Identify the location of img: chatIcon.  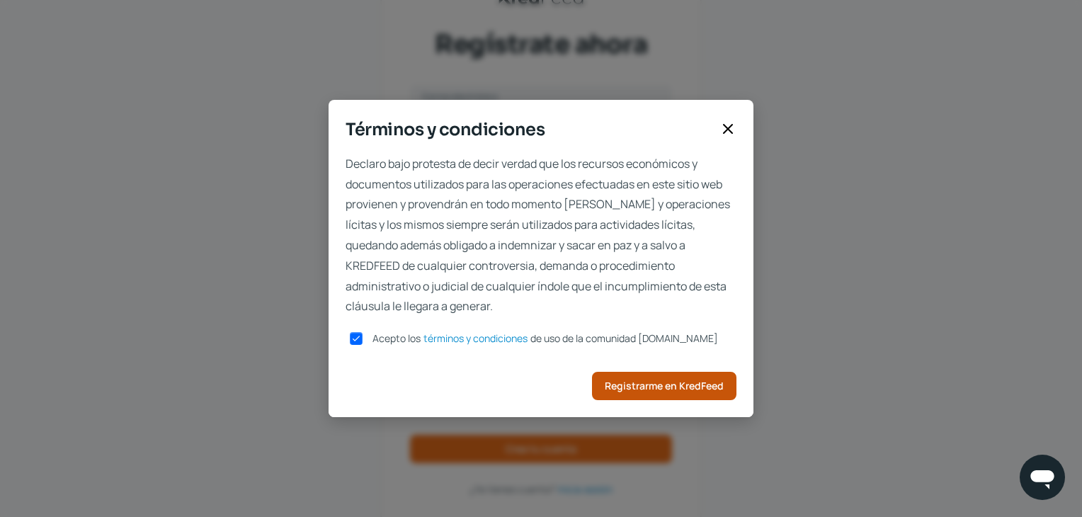
(1042, 477).